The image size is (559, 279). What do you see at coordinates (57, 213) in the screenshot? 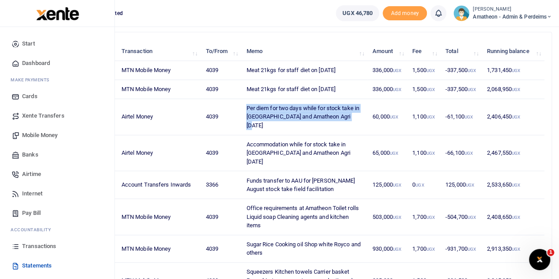
I see `a: Pay Bill` at bounding box center [57, 213].